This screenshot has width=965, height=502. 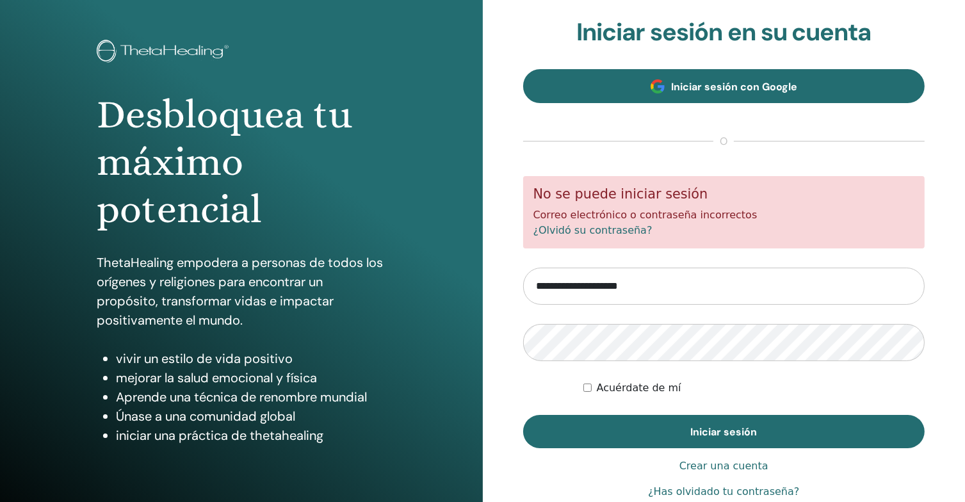 What do you see at coordinates (734, 86) in the screenshot?
I see `font: Iniciar sesión con Google` at bounding box center [734, 86].